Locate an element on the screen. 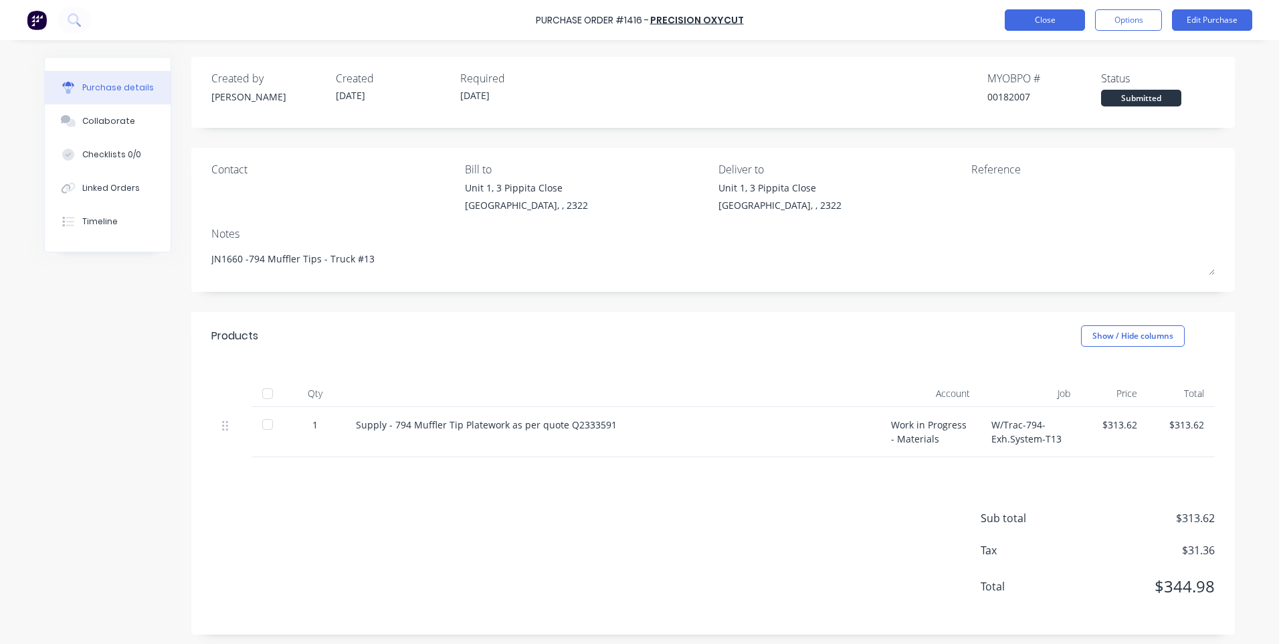 This screenshot has width=1279, height=644. img: Factory is located at coordinates (37, 20).